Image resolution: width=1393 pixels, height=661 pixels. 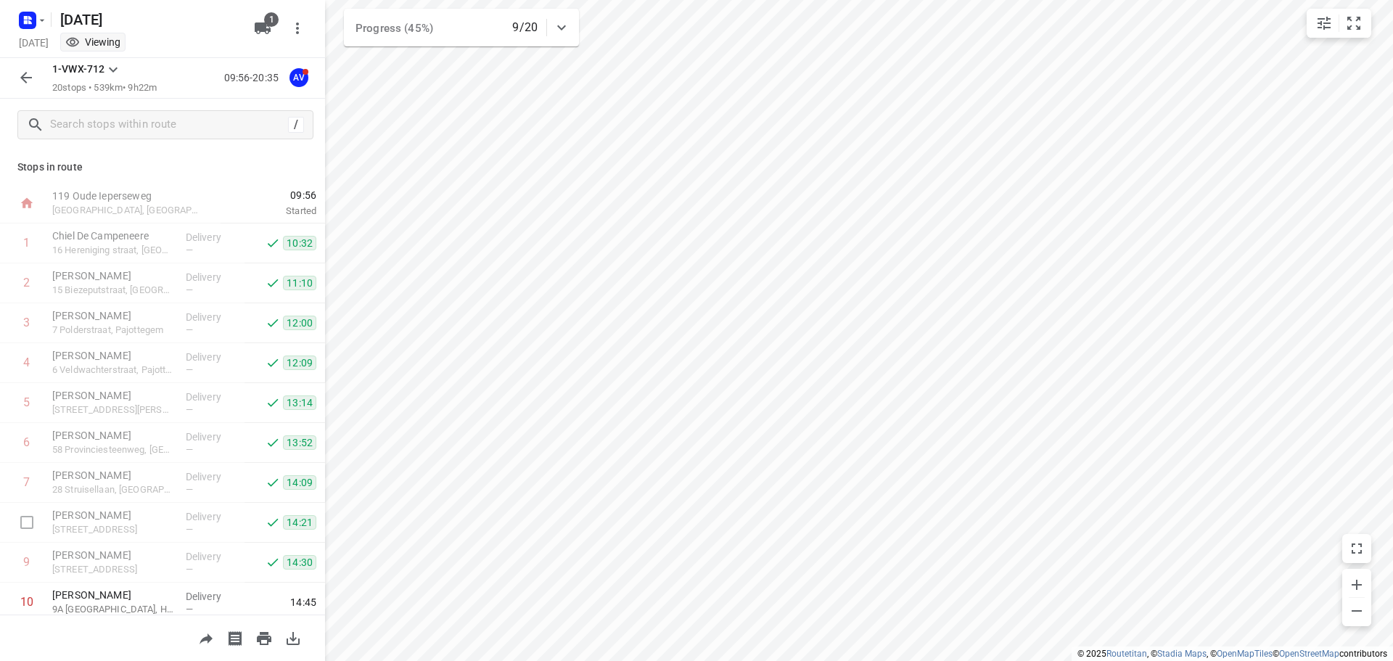 I want to click on span: 14:45, so click(x=303, y=602).